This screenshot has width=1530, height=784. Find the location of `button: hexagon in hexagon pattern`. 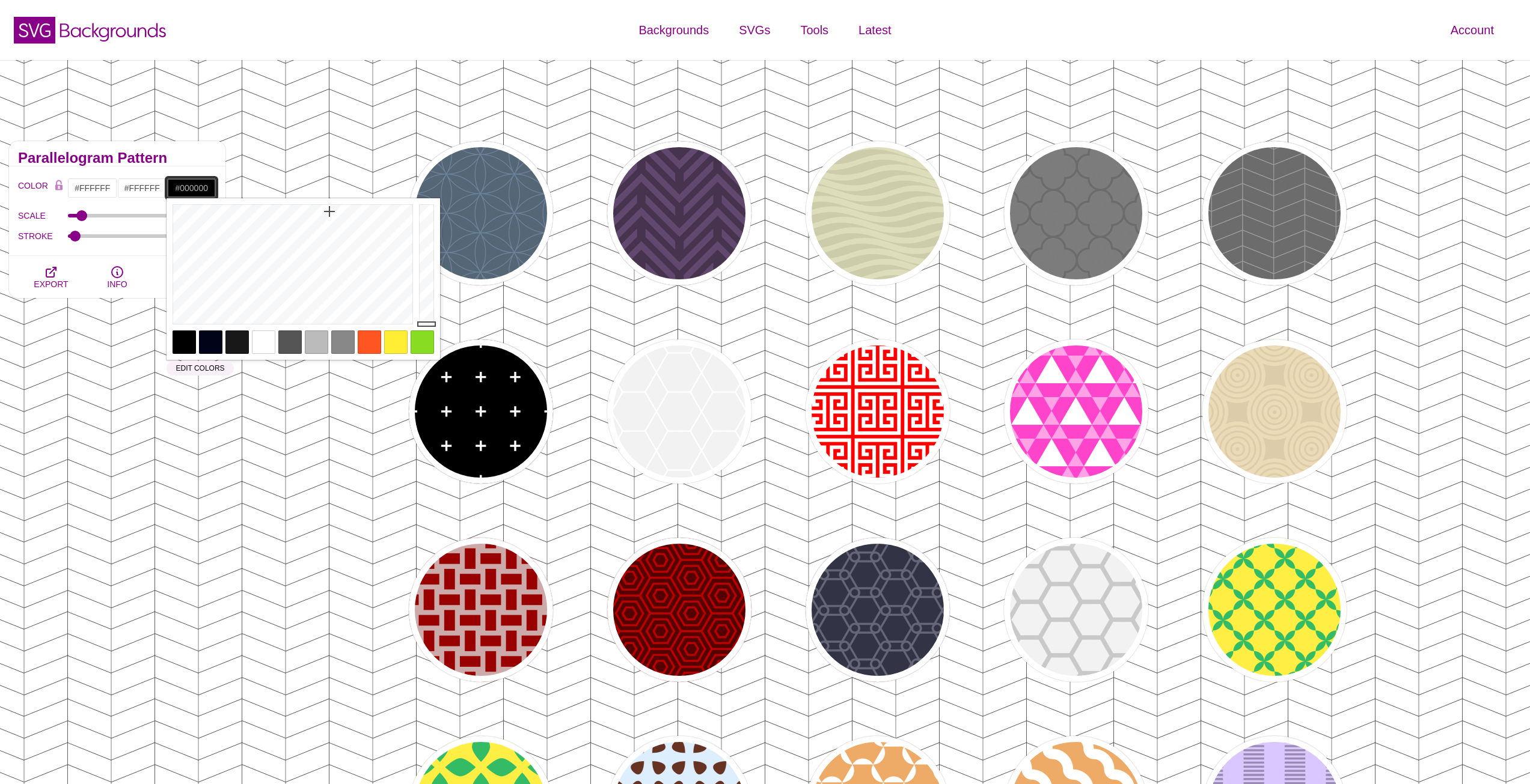

button: hexagon in hexagon pattern is located at coordinates (679, 610).